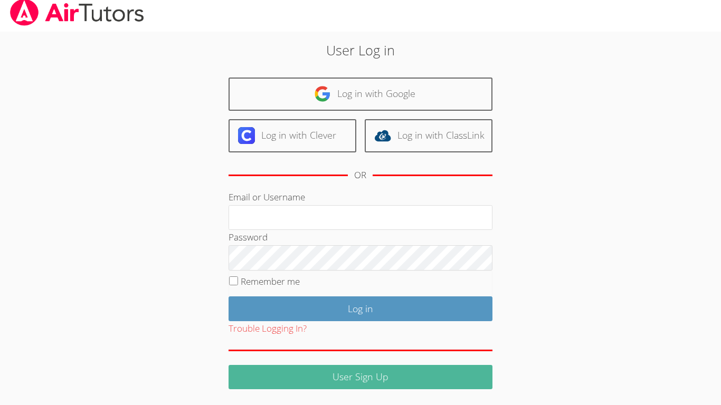  What do you see at coordinates (428, 136) in the screenshot?
I see `a: Log in with ClassLink` at bounding box center [428, 136].